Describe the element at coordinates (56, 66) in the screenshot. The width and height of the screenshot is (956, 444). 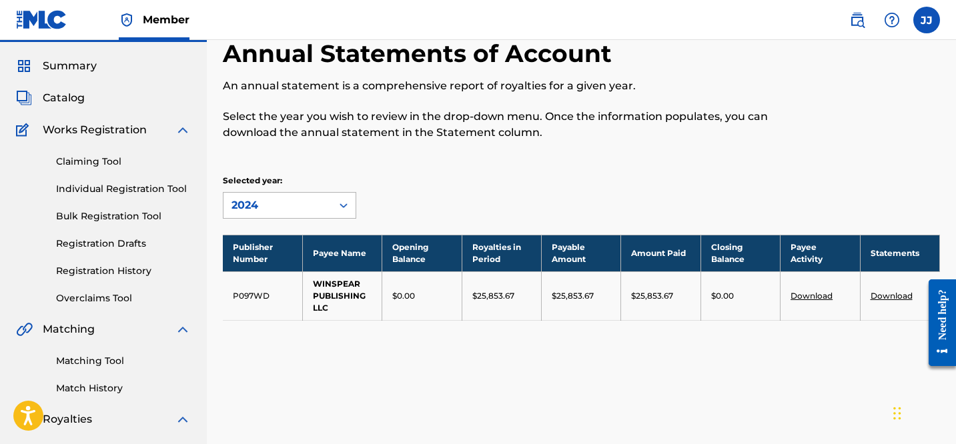
I see `a: SummarySummary` at that location.